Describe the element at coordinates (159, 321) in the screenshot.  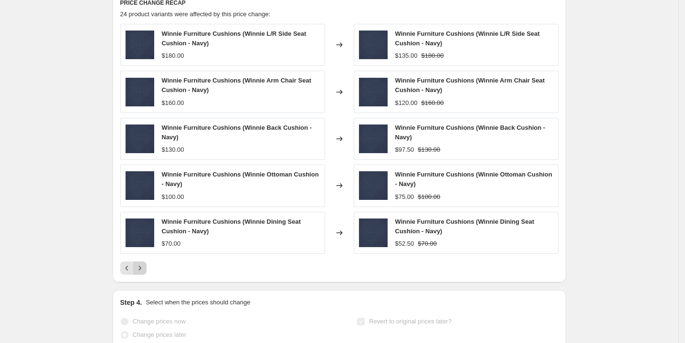
I see `span: Change prices now` at that location.